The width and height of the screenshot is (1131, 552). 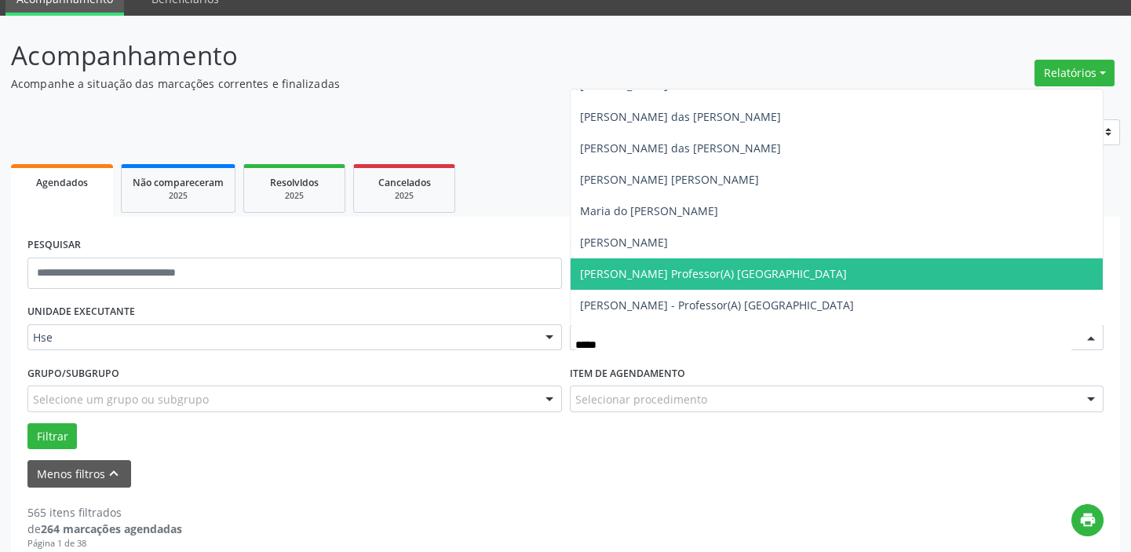 I want to click on span: Agendados, so click(x=62, y=182).